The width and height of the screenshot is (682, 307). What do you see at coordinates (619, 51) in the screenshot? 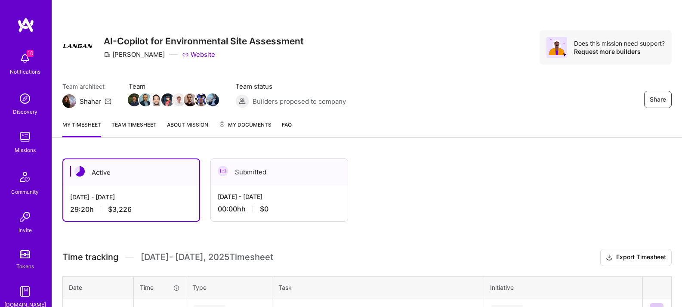
I see `div: Request more builders` at bounding box center [619, 51].